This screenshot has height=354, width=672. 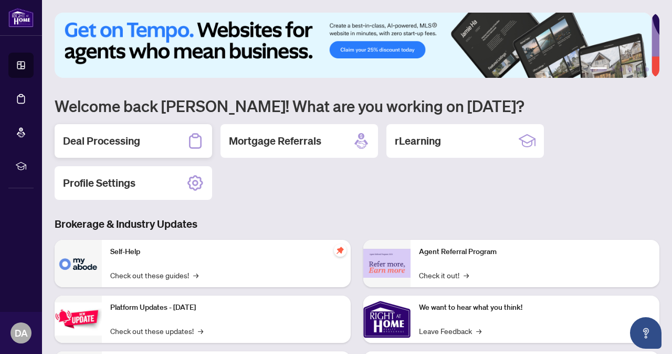 What do you see at coordinates (78, 263) in the screenshot?
I see `img: Self-Help` at bounding box center [78, 263].